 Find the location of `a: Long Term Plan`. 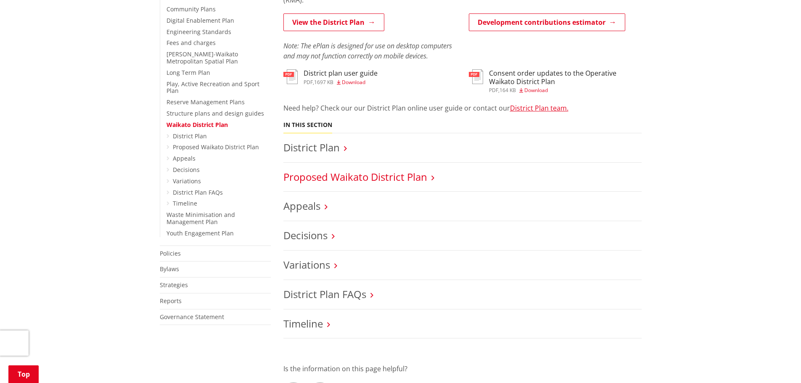

a: Long Term Plan is located at coordinates (188, 72).